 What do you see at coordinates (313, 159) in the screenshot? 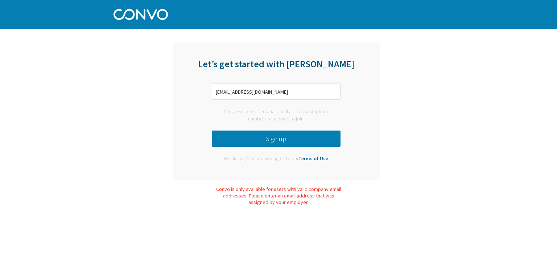
I see `a: Terms of Use` at bounding box center [313, 159].